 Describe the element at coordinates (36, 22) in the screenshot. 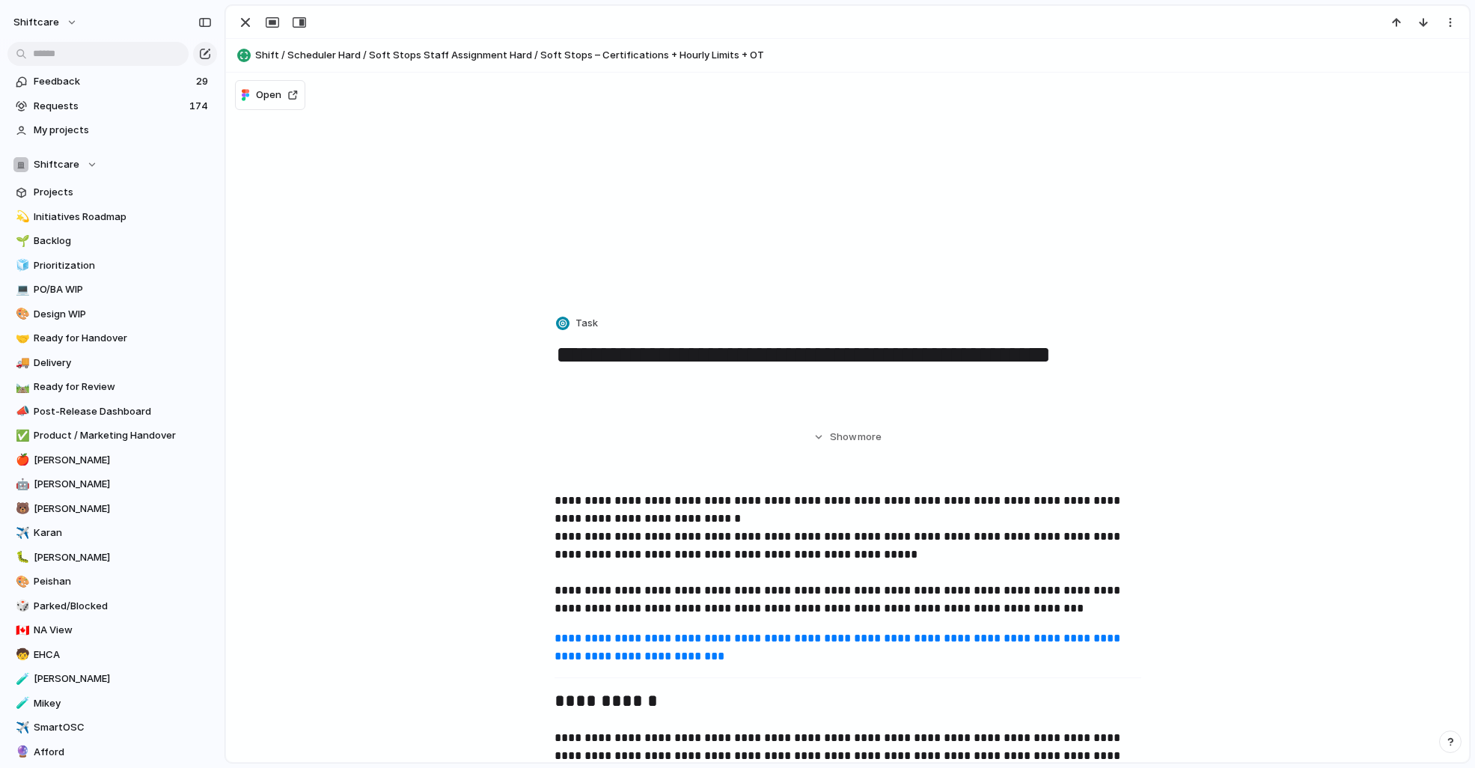

I see `span: shiftcare` at that location.